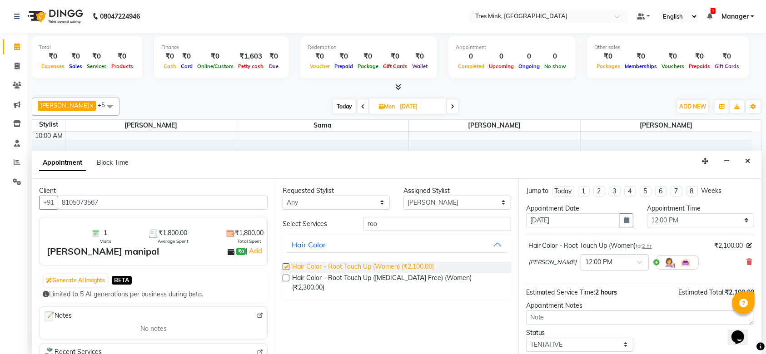 The height and width of the screenshot is (354, 766). What do you see at coordinates (647, 246) in the screenshot?
I see `span: 2 hr` at bounding box center [647, 246].